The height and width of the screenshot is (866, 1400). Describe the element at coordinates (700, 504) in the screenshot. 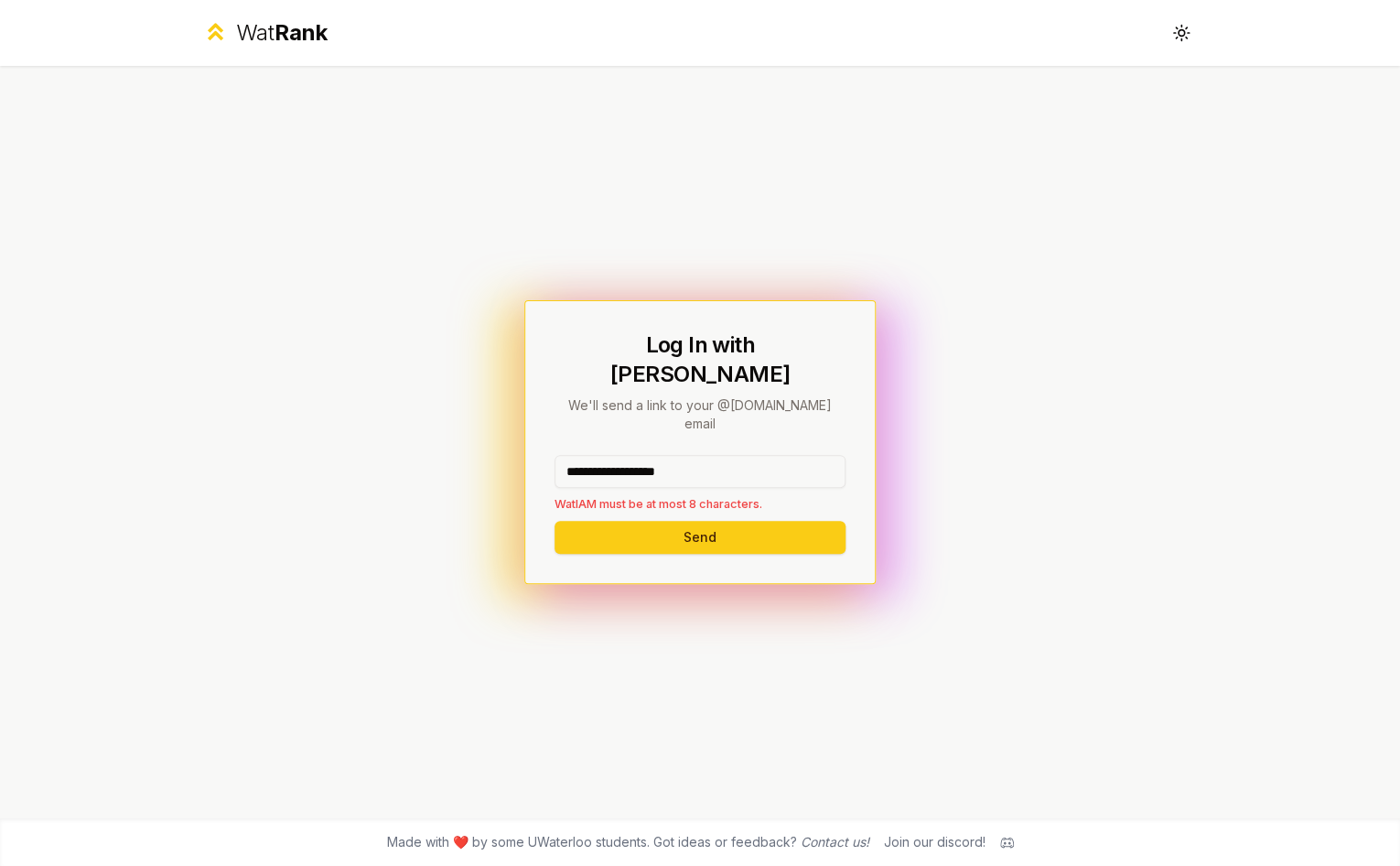

I see `p: WatIAM must be at most 8 characters.` at that location.